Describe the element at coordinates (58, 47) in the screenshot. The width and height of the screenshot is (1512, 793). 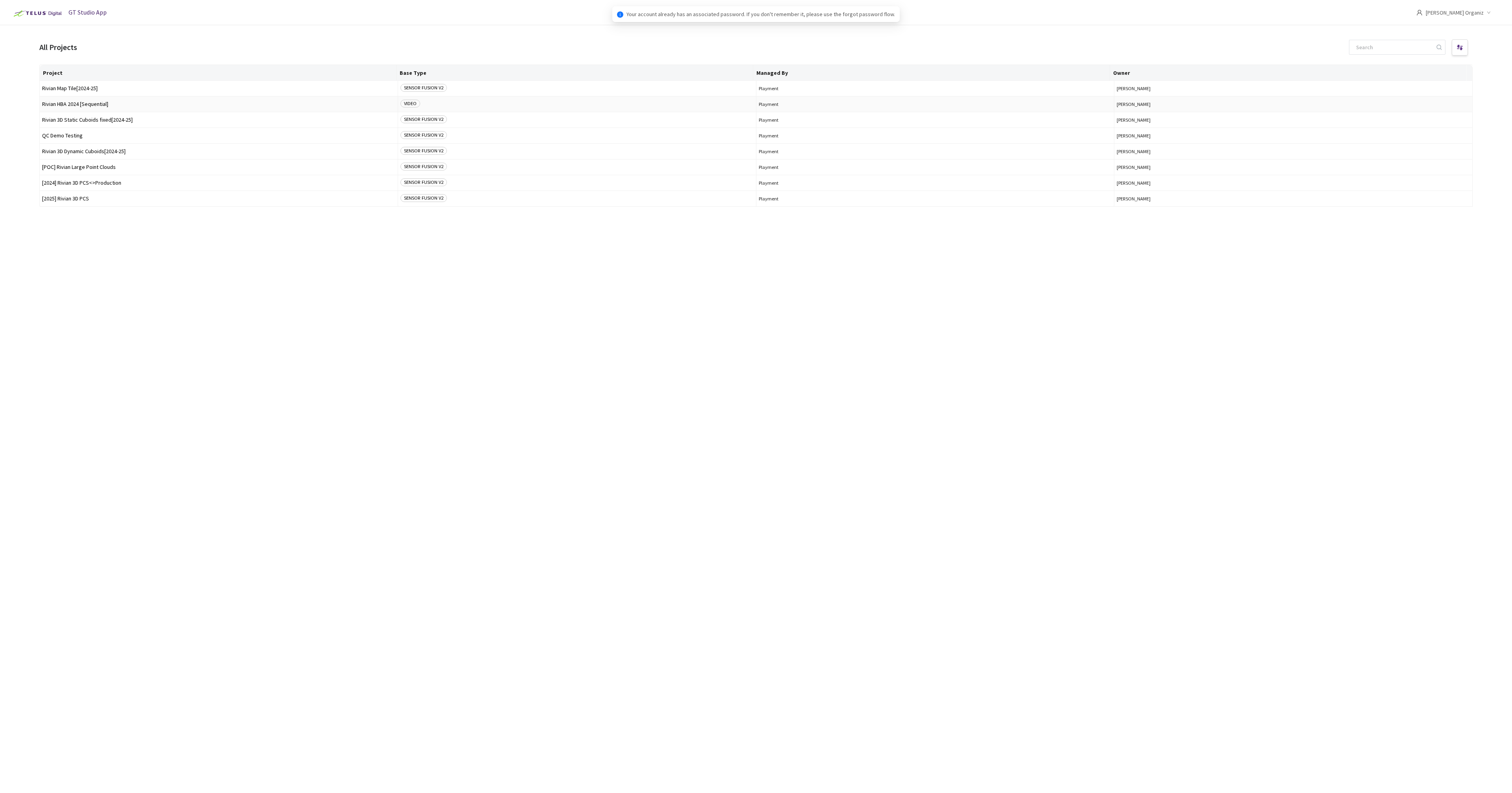
I see `div: All Projects` at that location.